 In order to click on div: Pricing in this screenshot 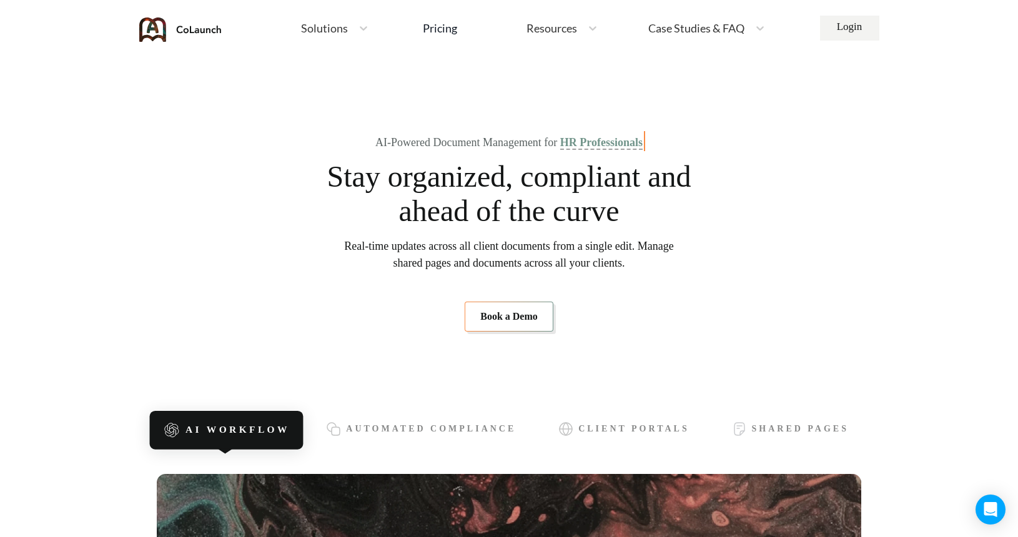, I will do `click(440, 28)`.